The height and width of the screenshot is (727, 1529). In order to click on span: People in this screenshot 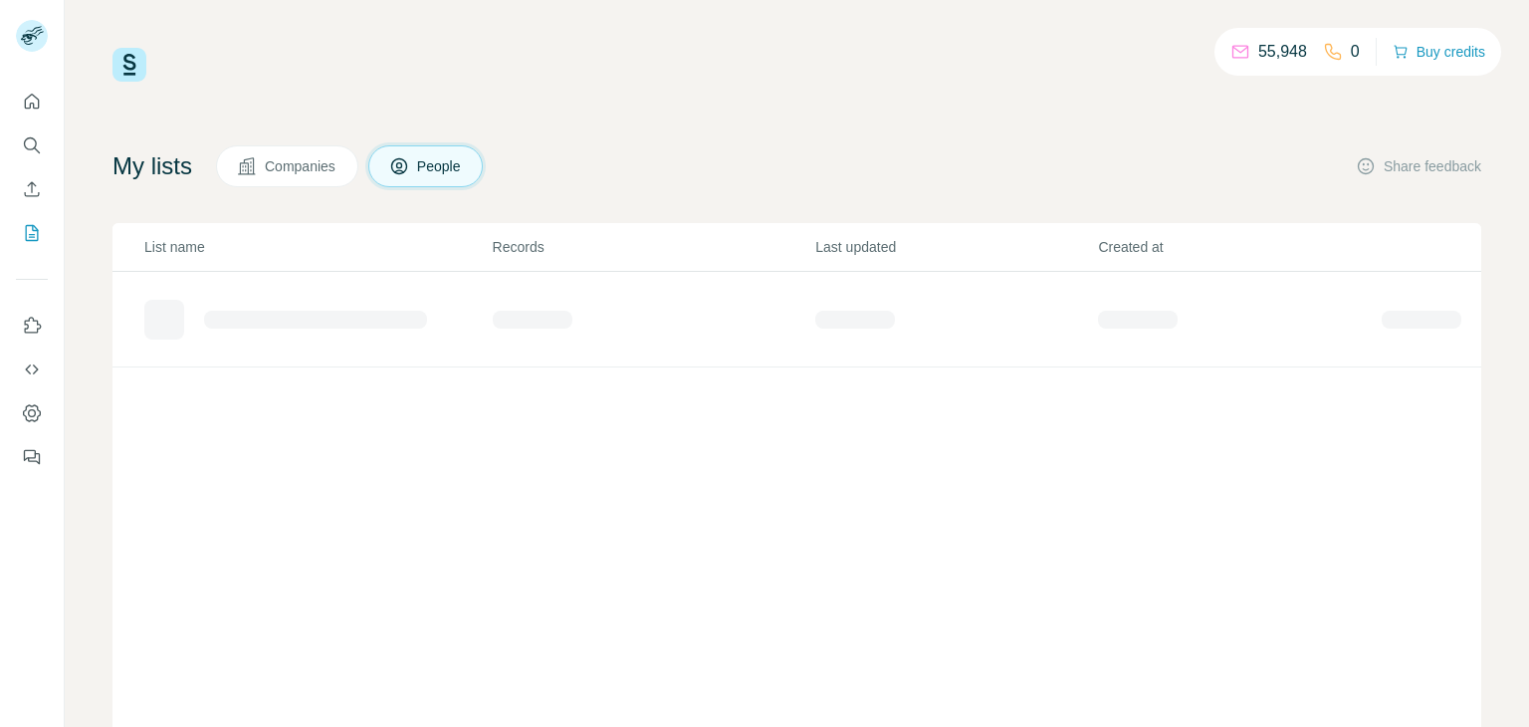, I will do `click(440, 166)`.